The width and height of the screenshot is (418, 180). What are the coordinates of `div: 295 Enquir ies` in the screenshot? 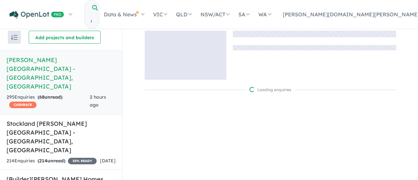 It's located at (48, 101).